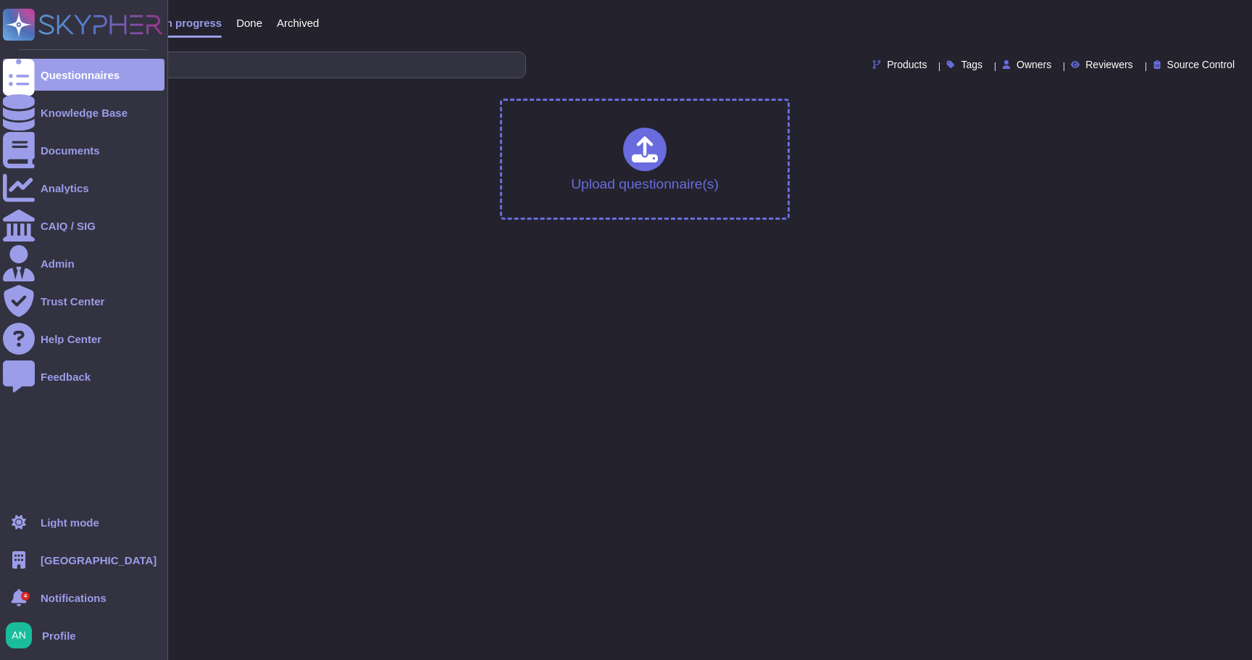 The height and width of the screenshot is (660, 1252). Describe the element at coordinates (83, 338) in the screenshot. I see `a: Help Center` at that location.